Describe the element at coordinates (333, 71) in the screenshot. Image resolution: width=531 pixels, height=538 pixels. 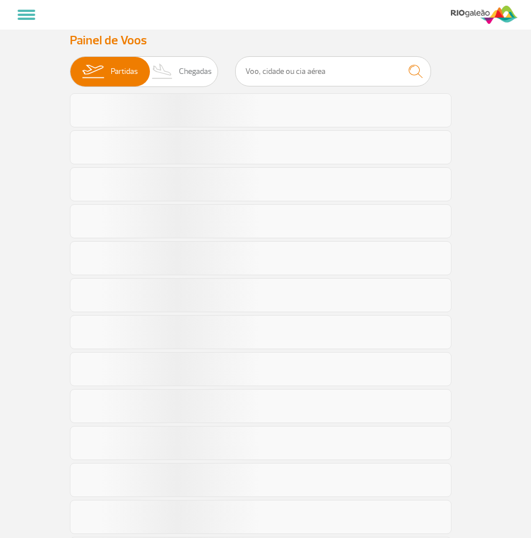
I see `input: Voo, cidade ou cia aérea` at that location.